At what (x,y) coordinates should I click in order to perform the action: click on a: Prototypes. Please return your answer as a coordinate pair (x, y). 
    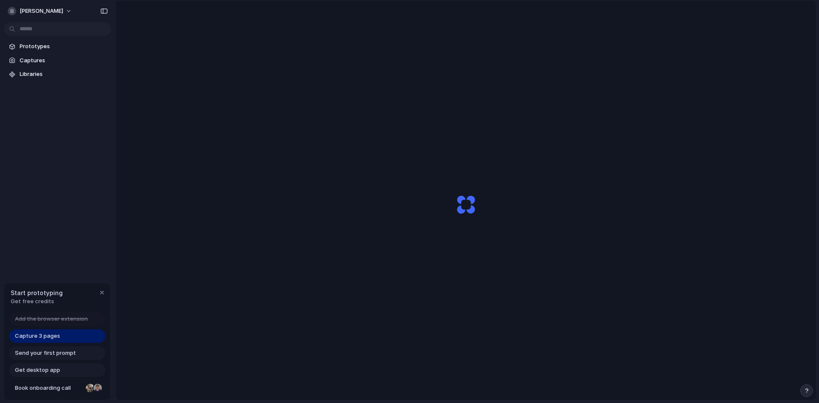
    Looking at the image, I should click on (58, 46).